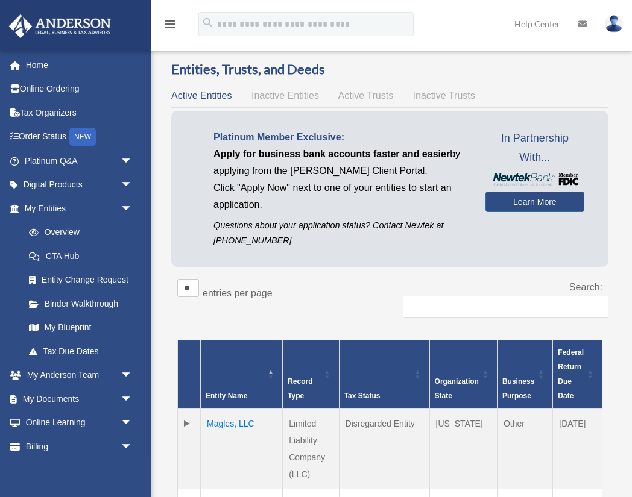  I want to click on a: Digital Productsarrow_drop_down, so click(80, 185).